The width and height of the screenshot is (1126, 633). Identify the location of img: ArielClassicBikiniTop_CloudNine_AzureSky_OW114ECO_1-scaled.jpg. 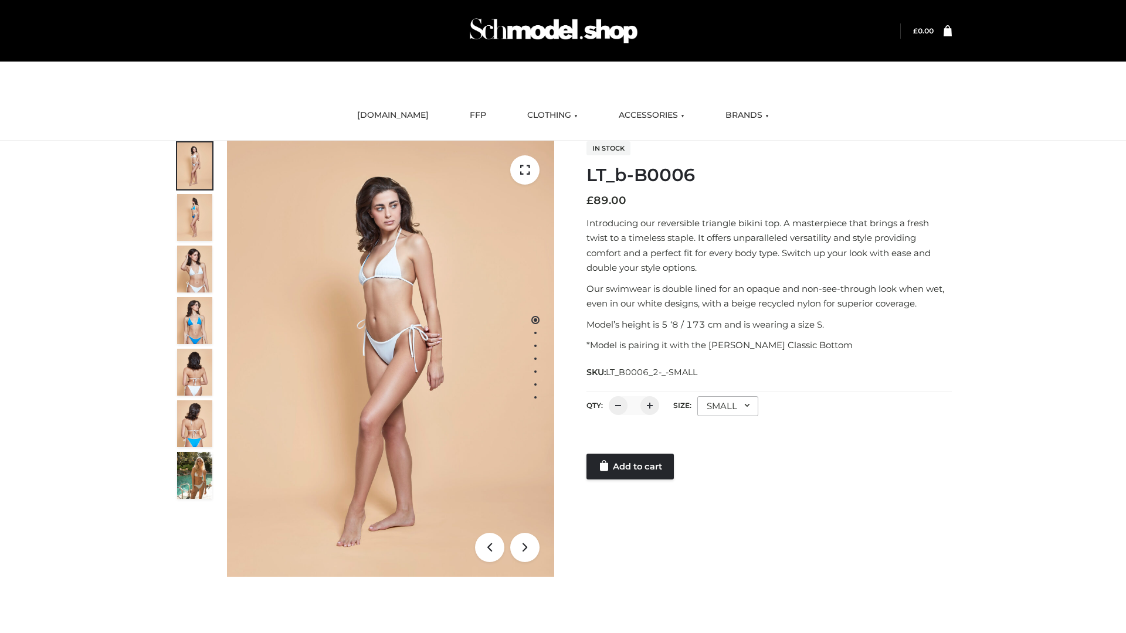
(195, 166).